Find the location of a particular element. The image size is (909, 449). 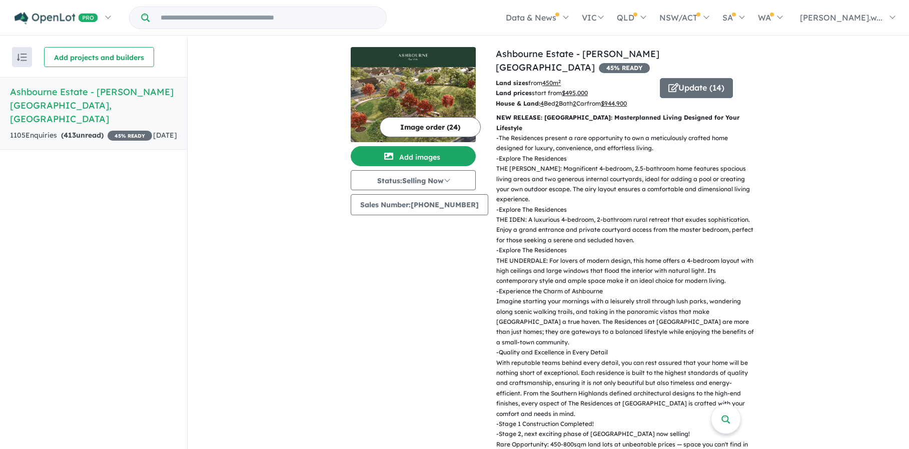

b: House & Land: is located at coordinates (518, 103).